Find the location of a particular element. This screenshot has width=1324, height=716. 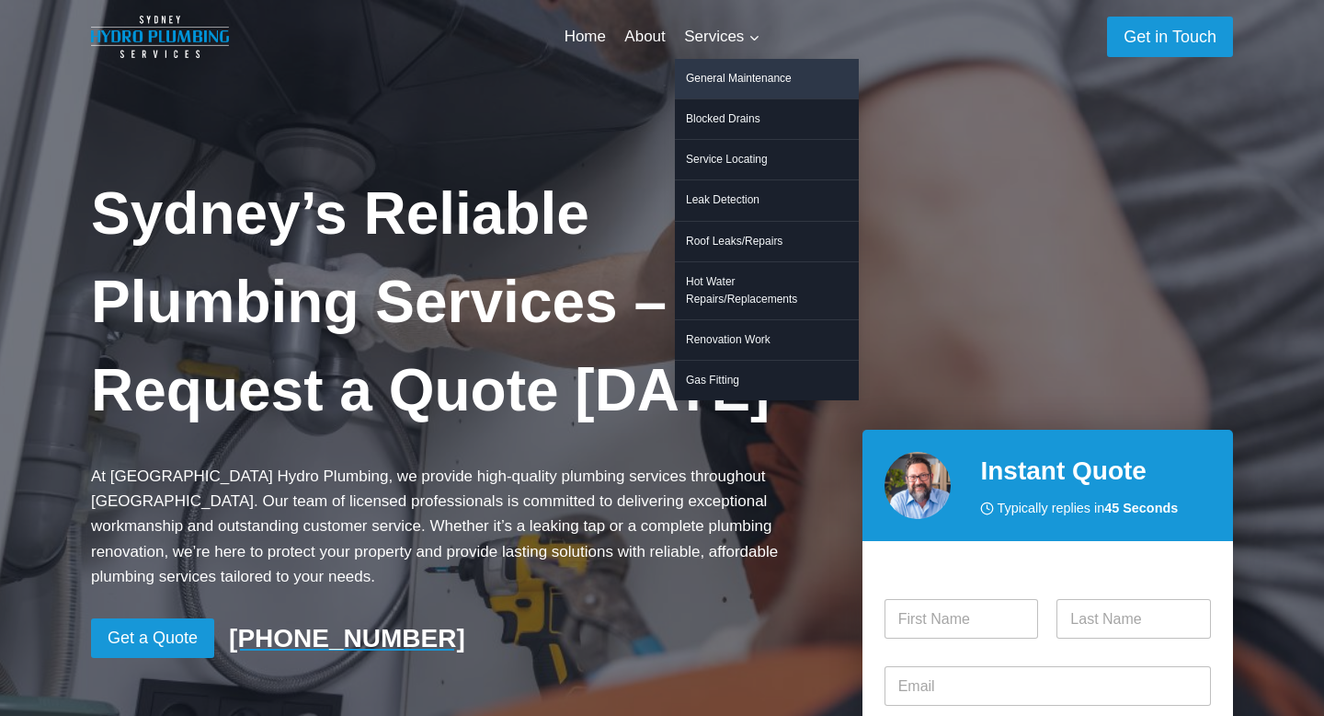

a: Get a Quote is located at coordinates (153, 637).